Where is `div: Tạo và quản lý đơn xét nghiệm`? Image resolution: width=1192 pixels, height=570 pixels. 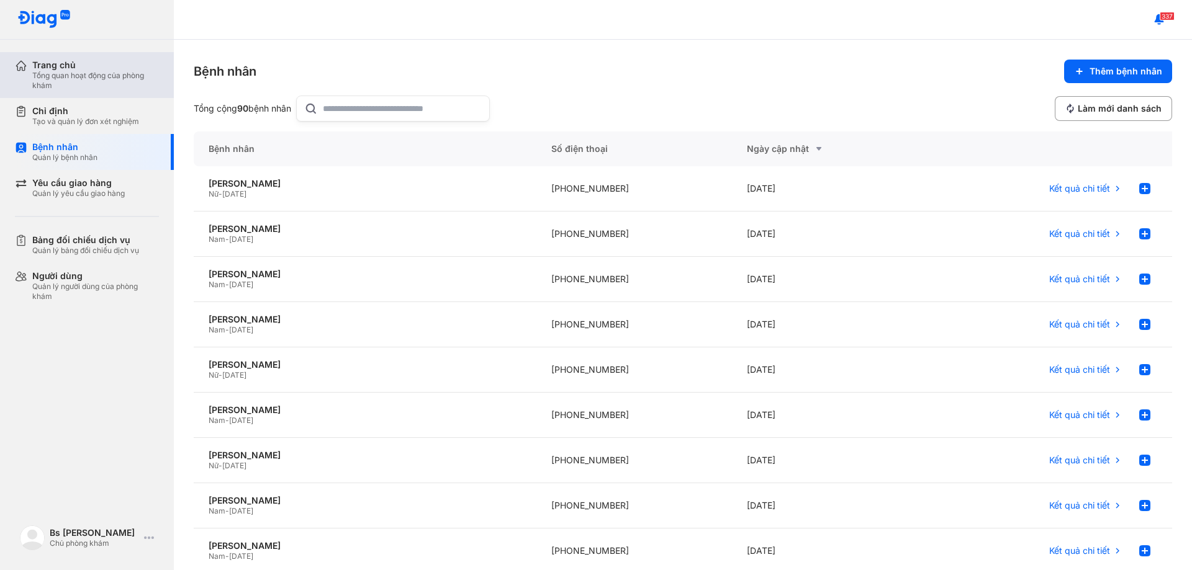 div: Tạo và quản lý đơn xét nghiệm is located at coordinates (86, 122).